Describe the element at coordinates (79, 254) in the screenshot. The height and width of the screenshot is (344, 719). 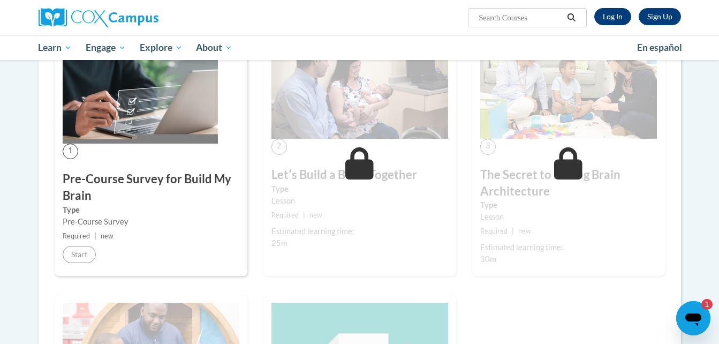
I see `button: Start` at that location.